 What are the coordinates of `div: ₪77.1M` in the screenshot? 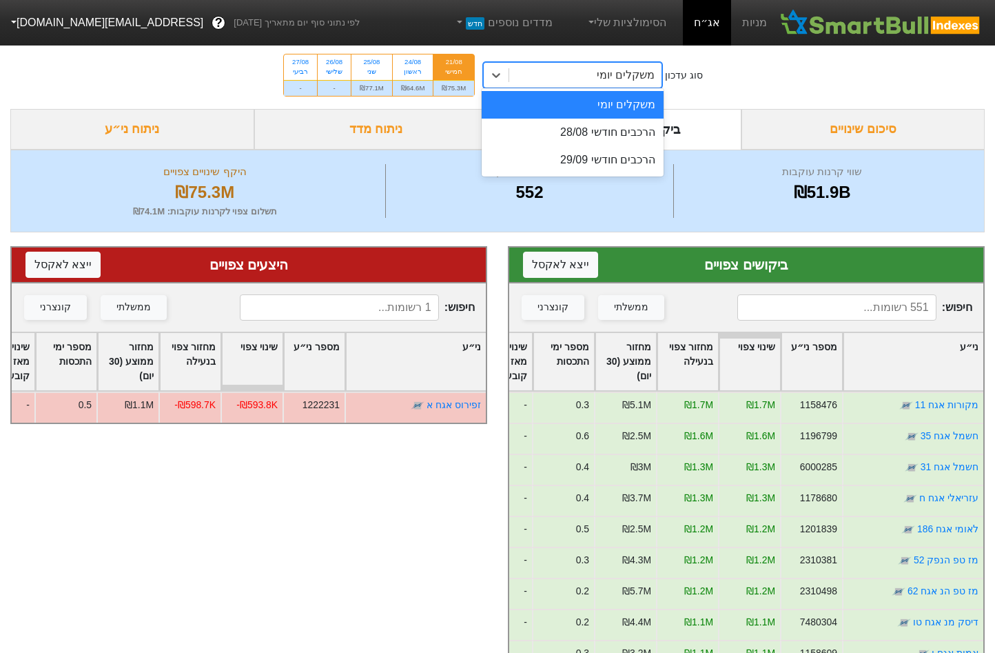 It's located at (371, 88).